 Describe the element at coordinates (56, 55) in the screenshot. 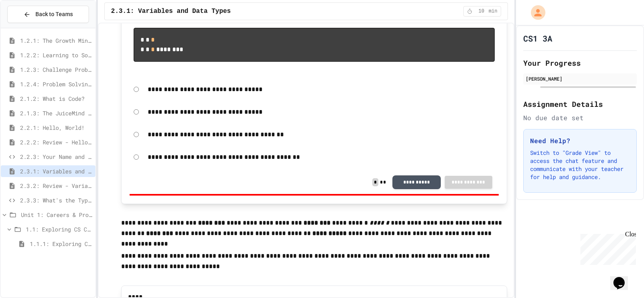

I see `span: 1.2.2: Learning to Solve Hard Problems` at that location.